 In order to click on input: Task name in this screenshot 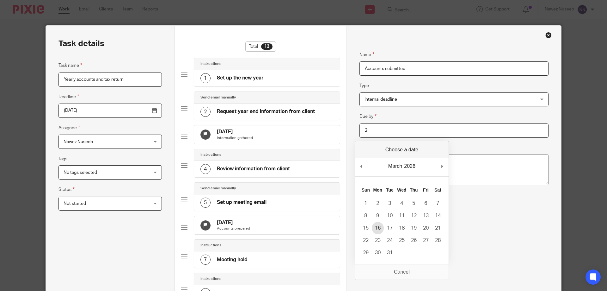, I will do `click(110, 79)`.